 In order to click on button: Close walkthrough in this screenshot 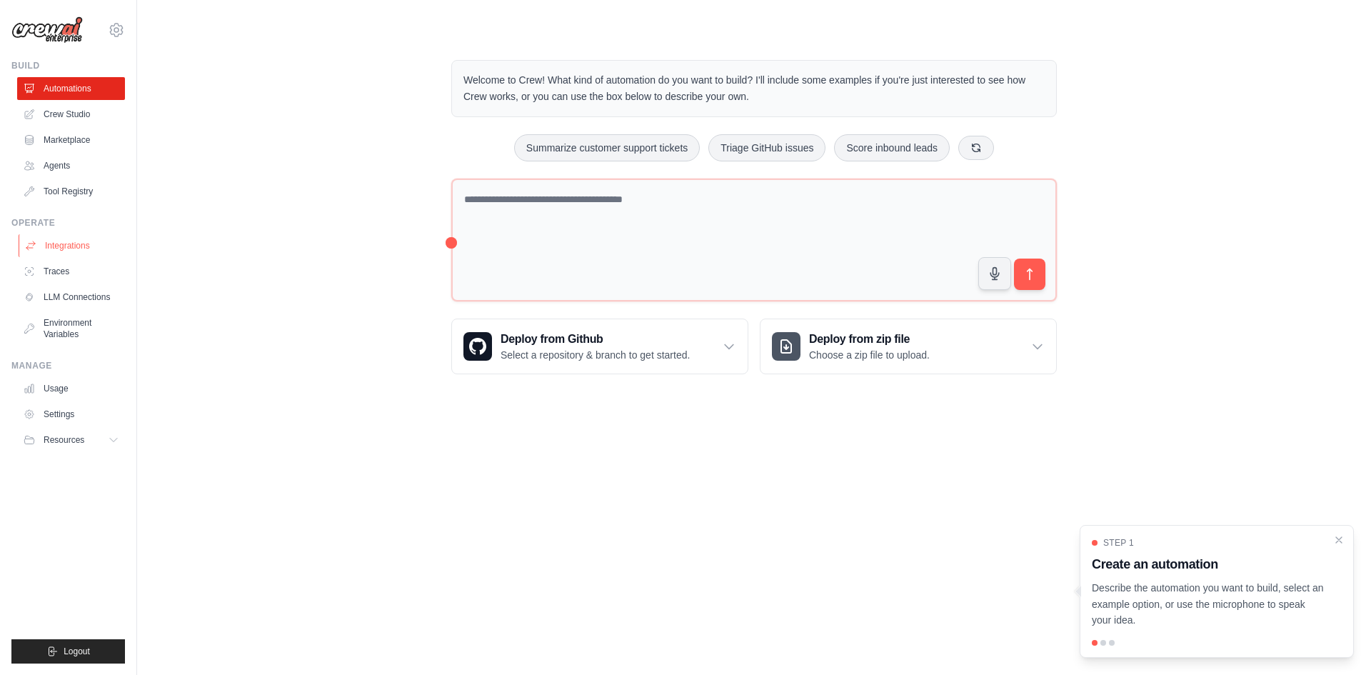, I will do `click(1339, 540)`.